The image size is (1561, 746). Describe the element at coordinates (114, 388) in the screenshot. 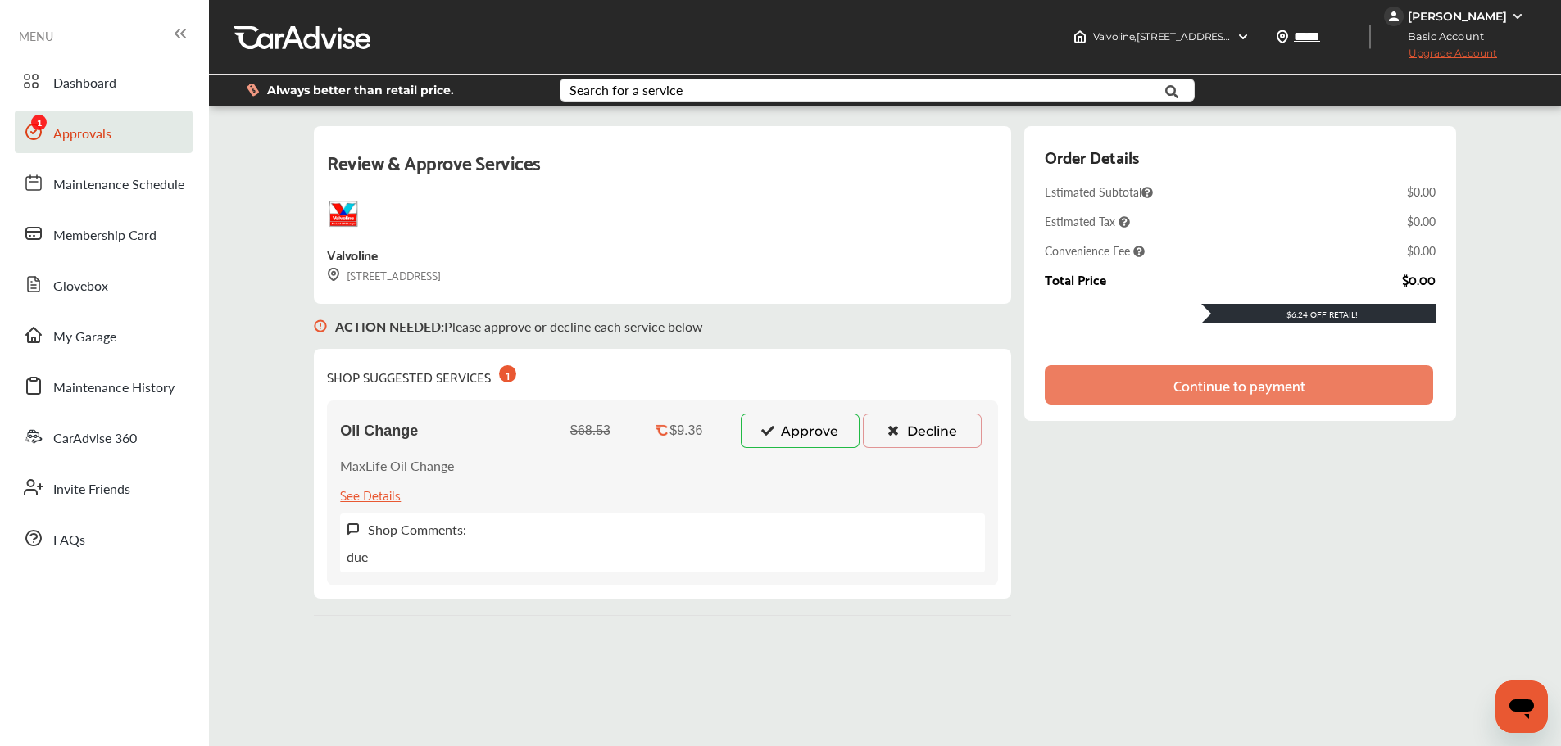

I see `span: Maintenance History` at that location.